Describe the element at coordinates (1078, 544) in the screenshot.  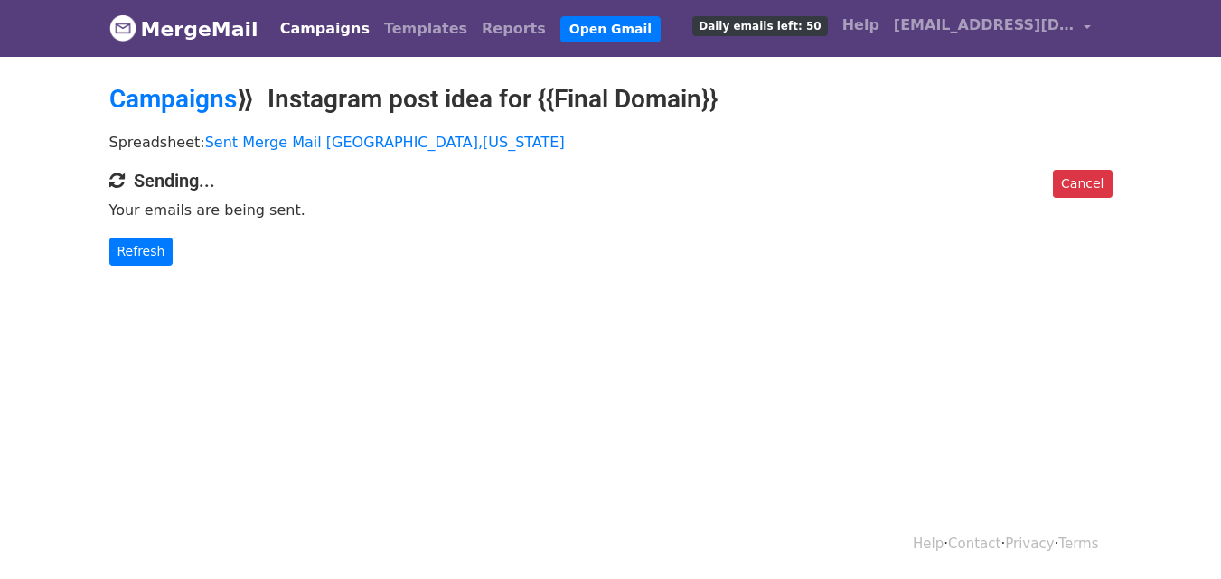
I see `a: Terms` at that location.